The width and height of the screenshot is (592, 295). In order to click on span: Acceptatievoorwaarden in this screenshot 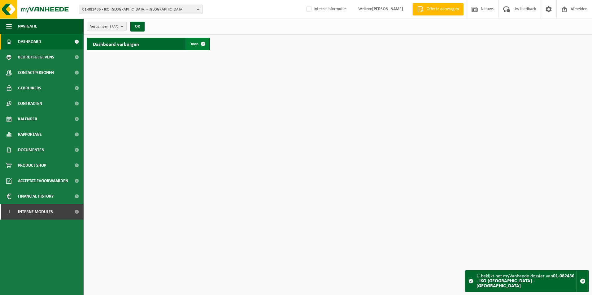, I will do `click(43, 181)`.